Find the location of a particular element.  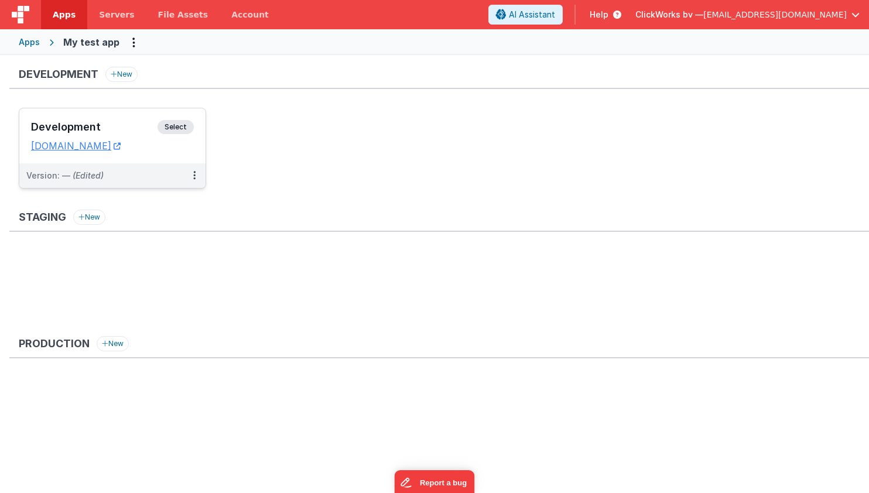

span: Select is located at coordinates (176, 127).